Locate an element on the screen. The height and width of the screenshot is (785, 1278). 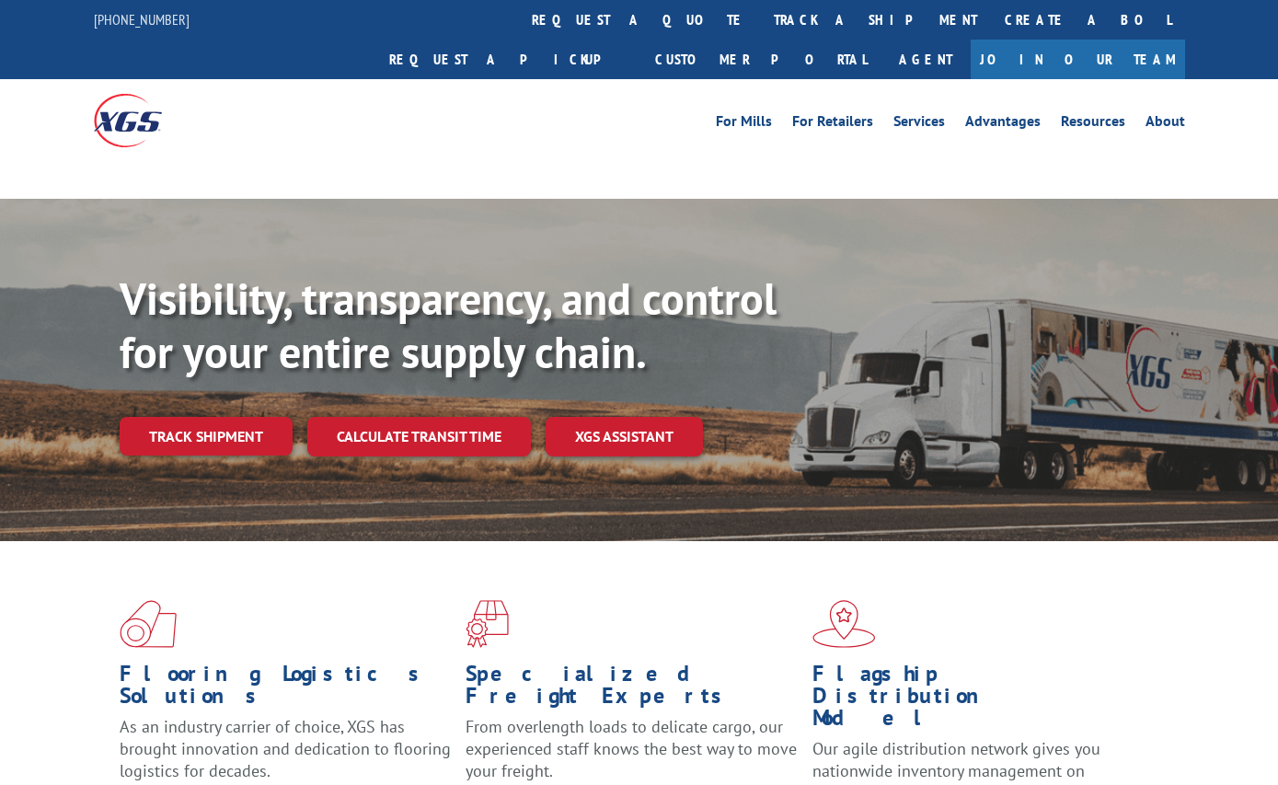
a: Request a pickup is located at coordinates (508, 59).